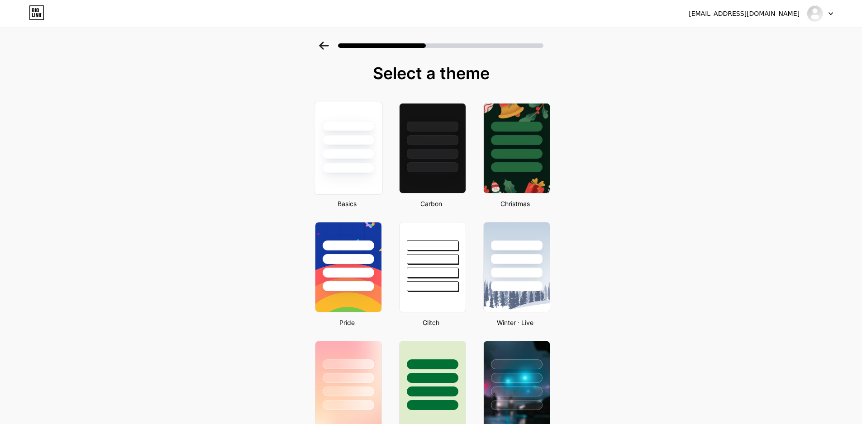 The height and width of the screenshot is (424, 862). What do you see at coordinates (431, 73) in the screenshot?
I see `div: Select a theme` at bounding box center [431, 73].